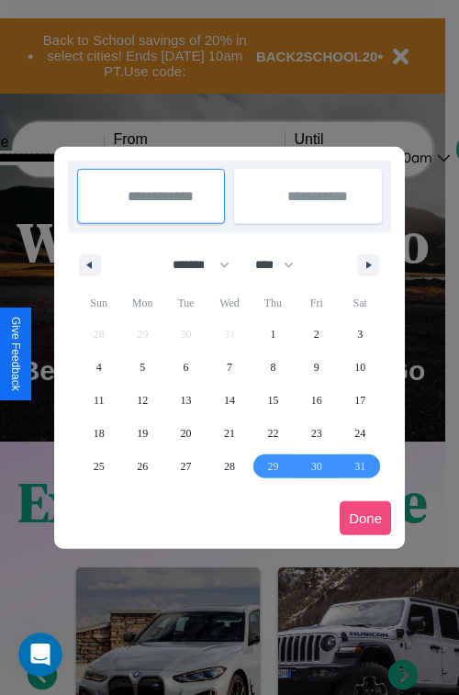 The width and height of the screenshot is (459, 695). Describe the element at coordinates (98, 467) in the screenshot. I see `button: 25` at that location.